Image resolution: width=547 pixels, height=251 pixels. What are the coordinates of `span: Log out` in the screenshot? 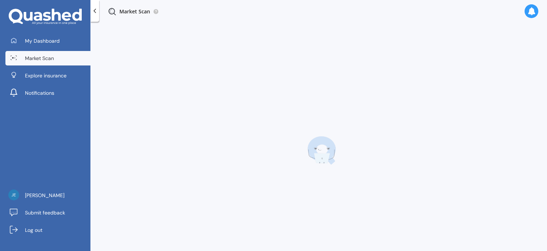 It's located at (34, 230).